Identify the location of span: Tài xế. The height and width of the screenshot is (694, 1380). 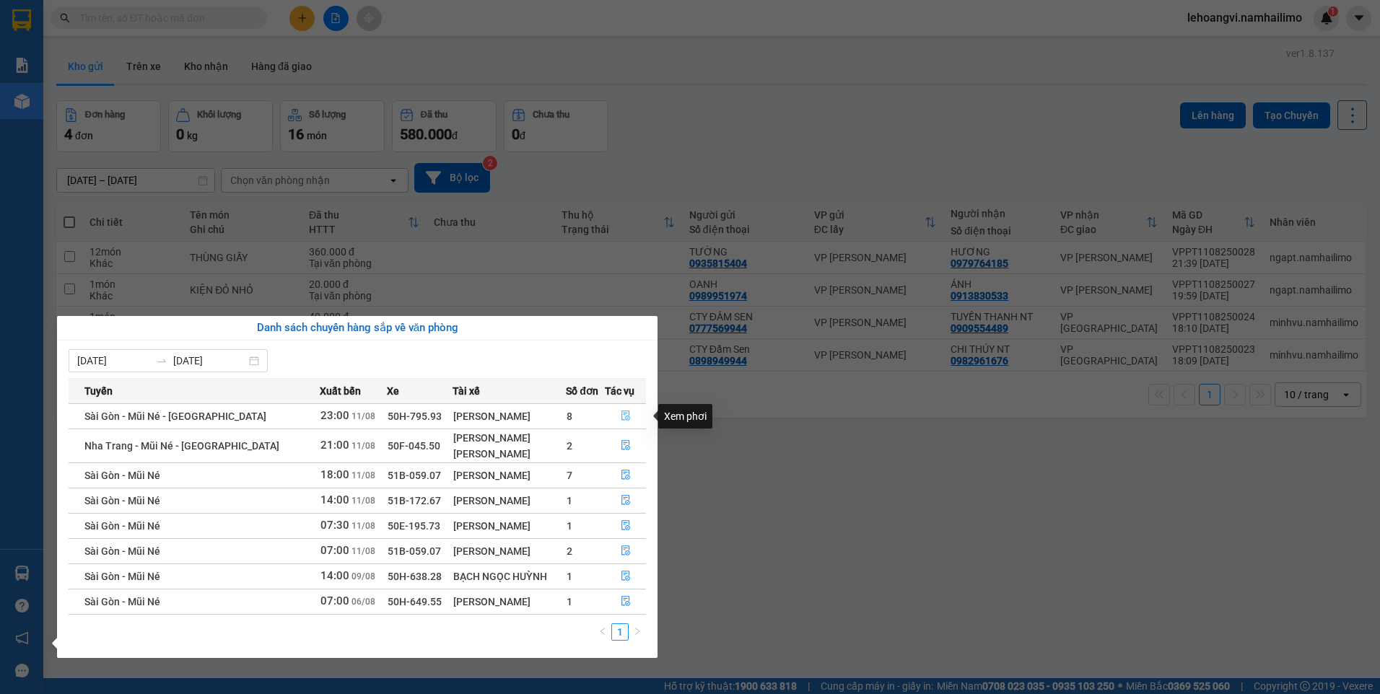
(466, 391).